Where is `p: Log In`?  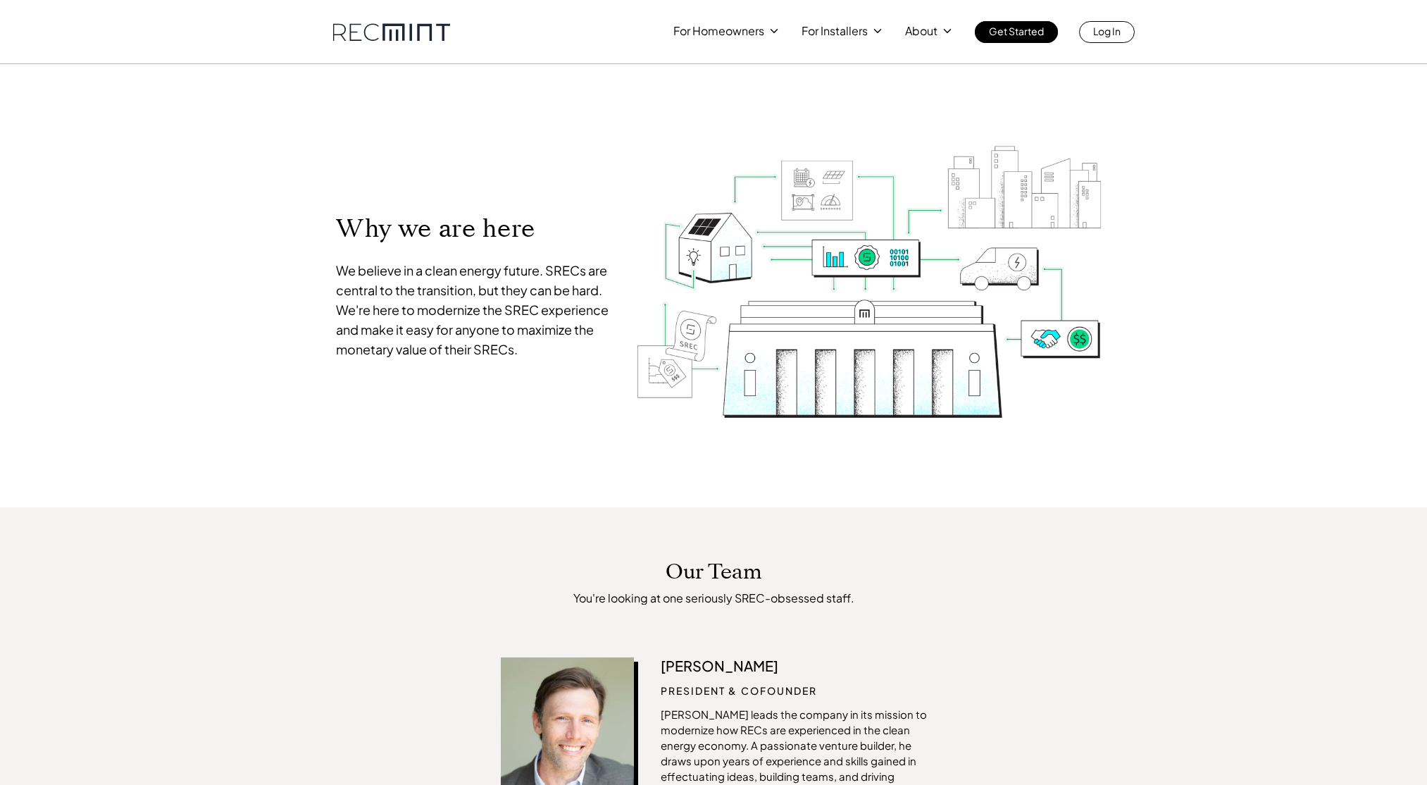 p: Log In is located at coordinates (1107, 31).